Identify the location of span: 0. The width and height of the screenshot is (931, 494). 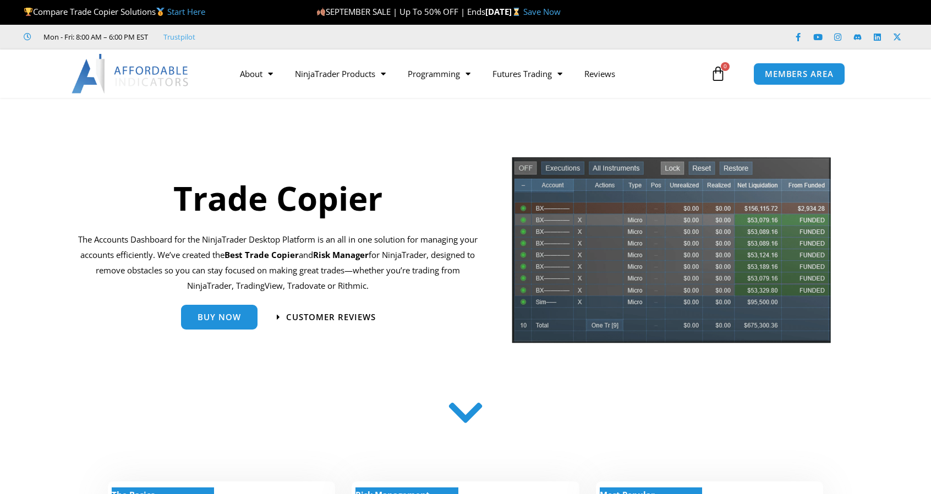
(725, 67).